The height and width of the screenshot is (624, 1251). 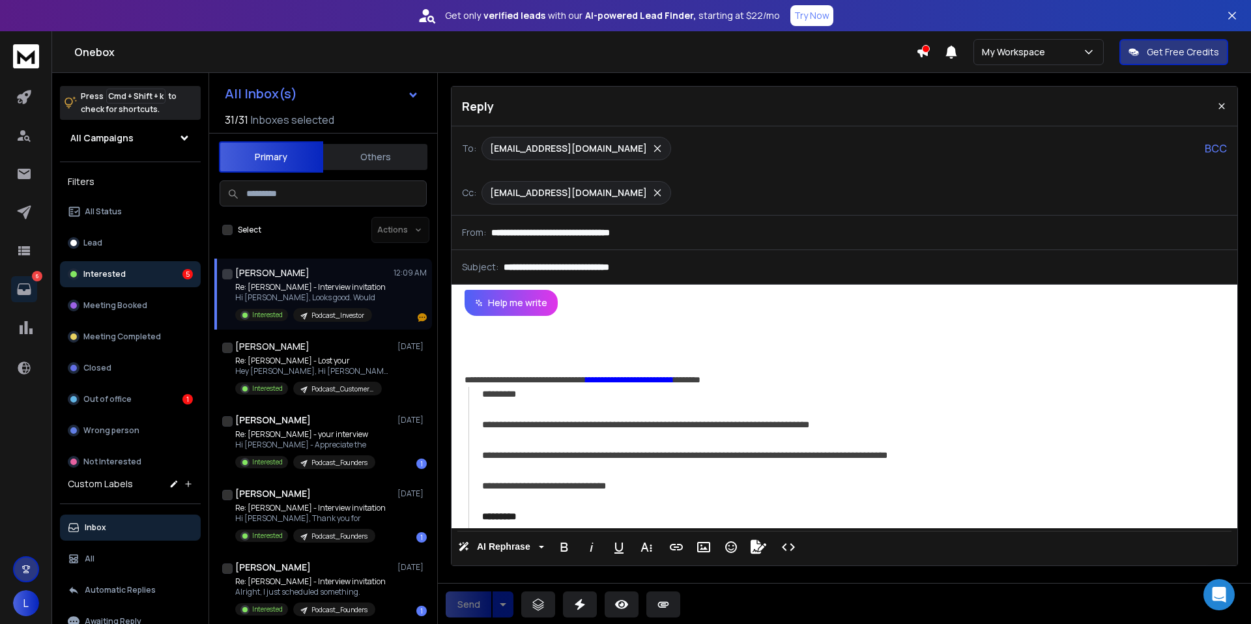 I want to click on p: 6, so click(x=37, y=276).